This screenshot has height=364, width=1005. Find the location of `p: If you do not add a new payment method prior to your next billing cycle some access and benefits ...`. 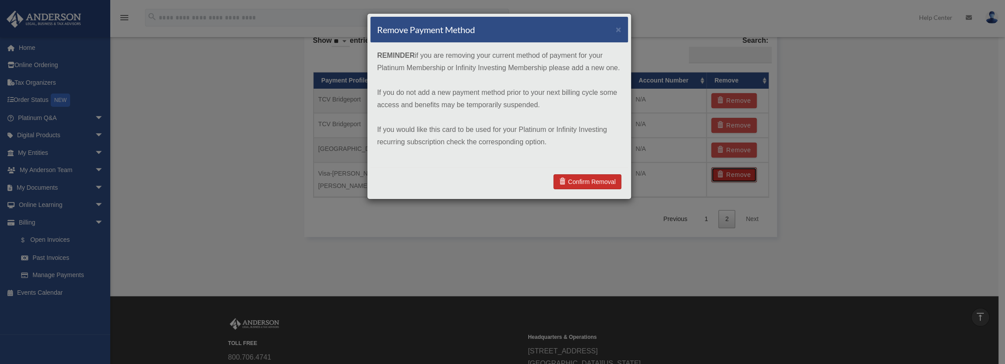

p: If you do not add a new payment method prior to your next billing cycle some access and benefits ... is located at coordinates (499, 99).